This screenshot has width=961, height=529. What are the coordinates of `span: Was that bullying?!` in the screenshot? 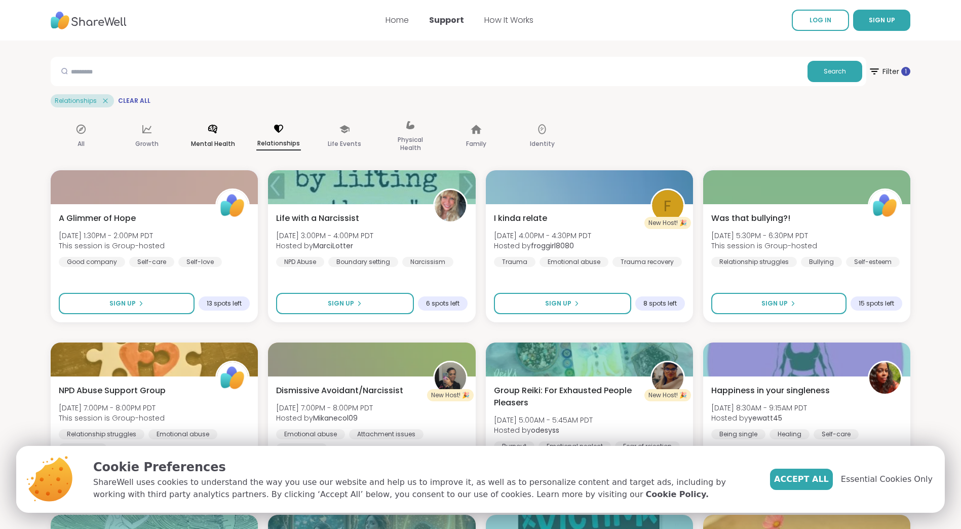 It's located at (751, 218).